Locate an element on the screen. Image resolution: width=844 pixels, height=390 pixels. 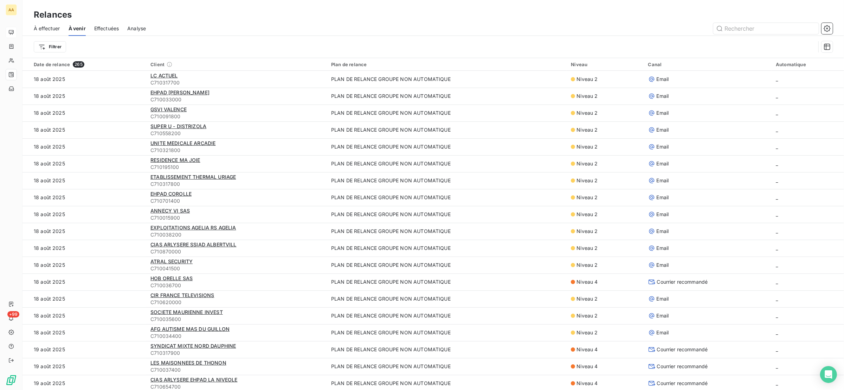
span: CIR FRANCE TELEVISIONS is located at coordinates (182, 295).